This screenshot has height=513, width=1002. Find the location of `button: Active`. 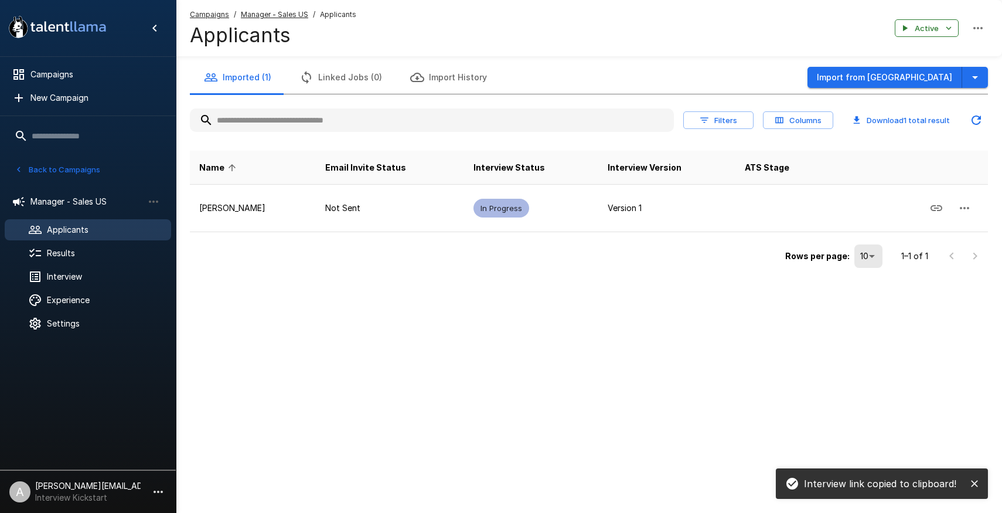

button: Active is located at coordinates (926, 28).